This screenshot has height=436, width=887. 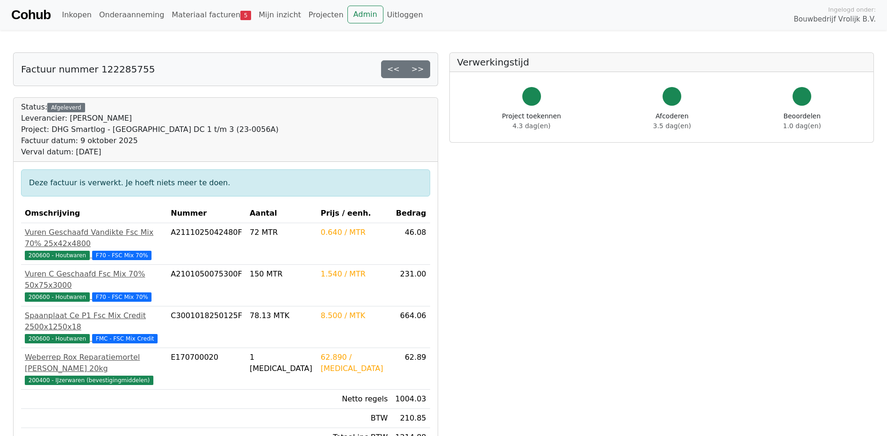 What do you see at coordinates (410, 399) in the screenshot?
I see `td: 1004.03` at bounding box center [410, 399].